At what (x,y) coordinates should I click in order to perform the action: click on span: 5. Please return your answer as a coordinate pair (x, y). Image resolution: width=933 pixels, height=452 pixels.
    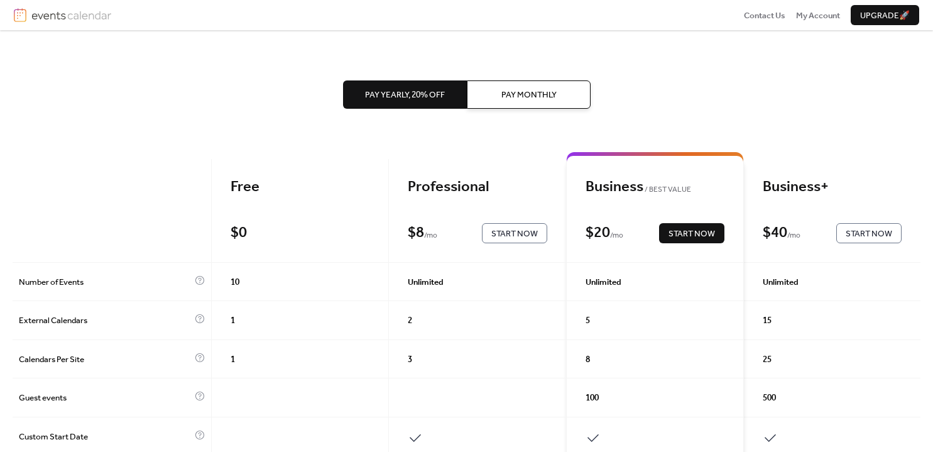
    Looking at the image, I should click on (588, 321).